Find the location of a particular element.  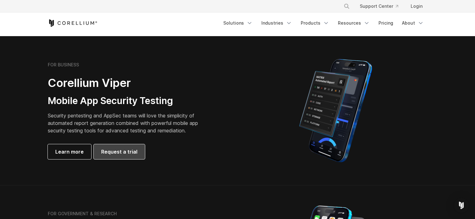

h2: Corellium Viper is located at coordinates (128, 83).